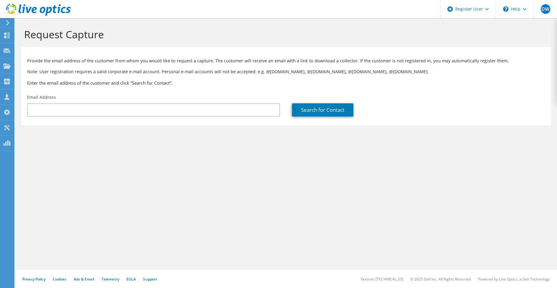 The image size is (557, 288). What do you see at coordinates (150, 279) in the screenshot?
I see `a: Support` at bounding box center [150, 279].